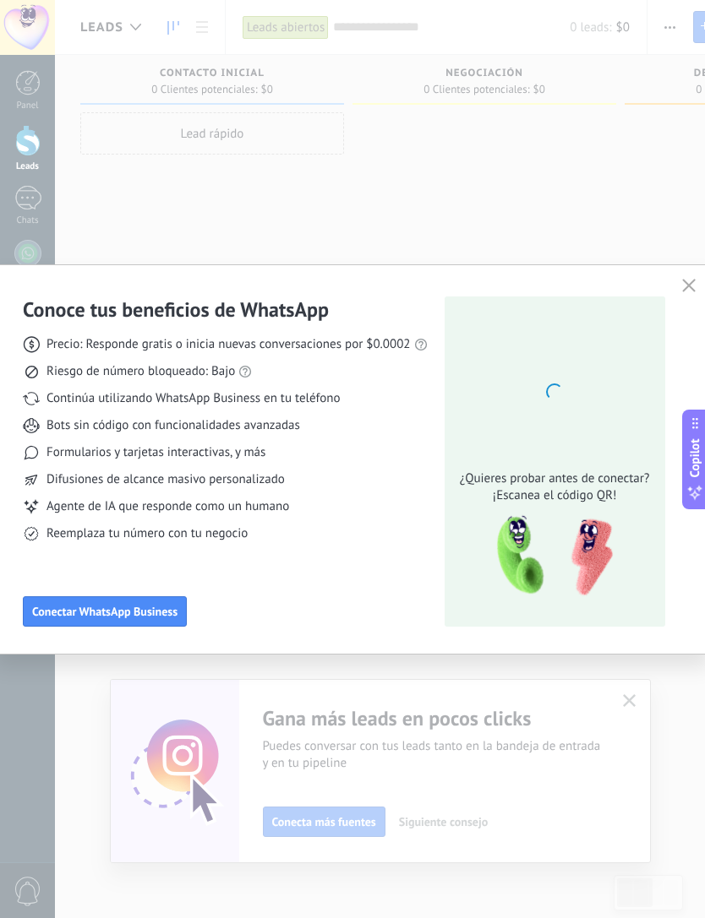  Describe the element at coordinates (166, 480) in the screenshot. I see `span: Difusiones de alcance masivo personalizado` at that location.